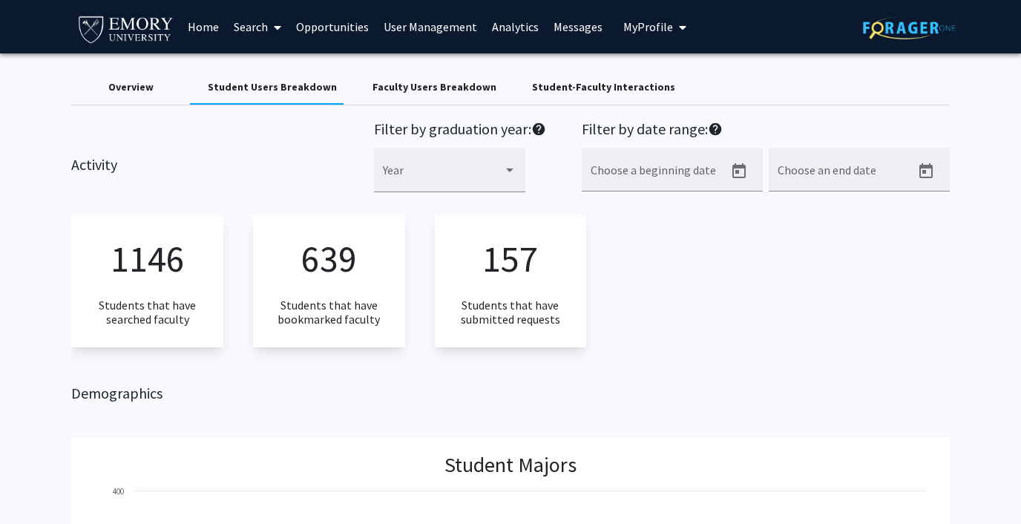 The width and height of the screenshot is (1021, 524). I want to click on div: Faculty Users Breakdown, so click(434, 87).